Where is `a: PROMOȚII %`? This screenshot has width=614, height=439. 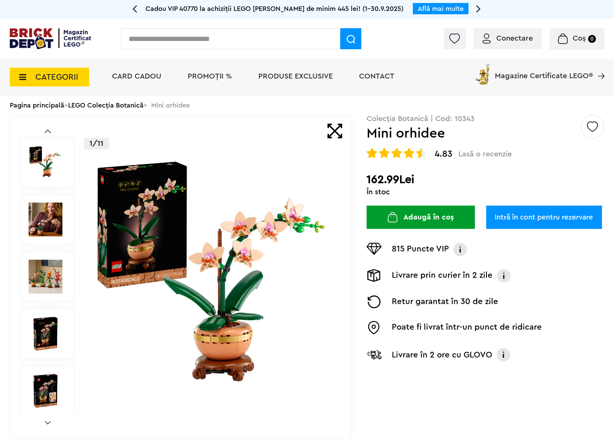 a: PROMOȚII % is located at coordinates (210, 76).